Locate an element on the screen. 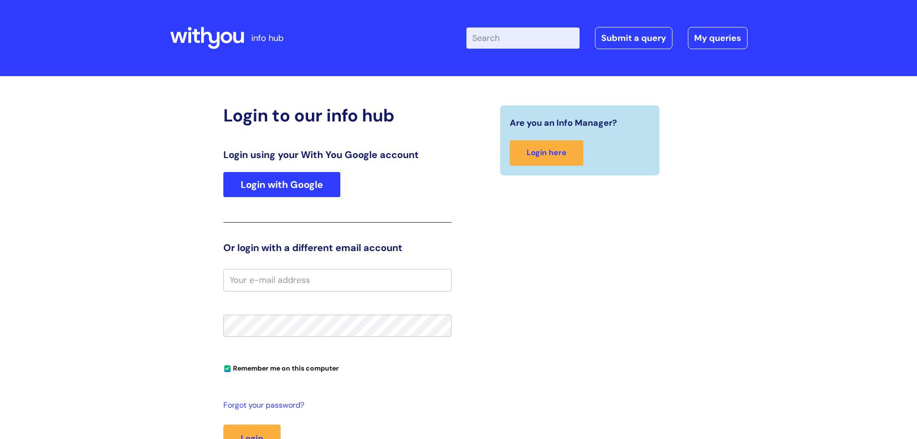 The height and width of the screenshot is (439, 917). a: Forgot your password? is located at coordinates (335, 405).